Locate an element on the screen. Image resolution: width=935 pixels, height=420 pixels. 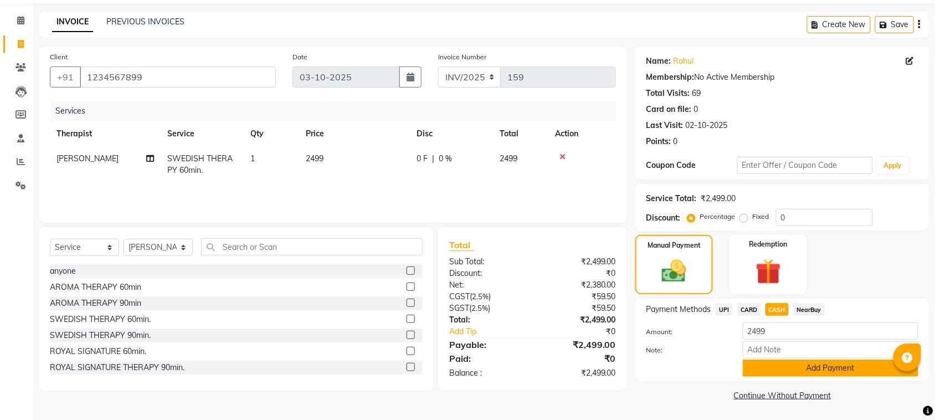
th: Action is located at coordinates (582, 133).